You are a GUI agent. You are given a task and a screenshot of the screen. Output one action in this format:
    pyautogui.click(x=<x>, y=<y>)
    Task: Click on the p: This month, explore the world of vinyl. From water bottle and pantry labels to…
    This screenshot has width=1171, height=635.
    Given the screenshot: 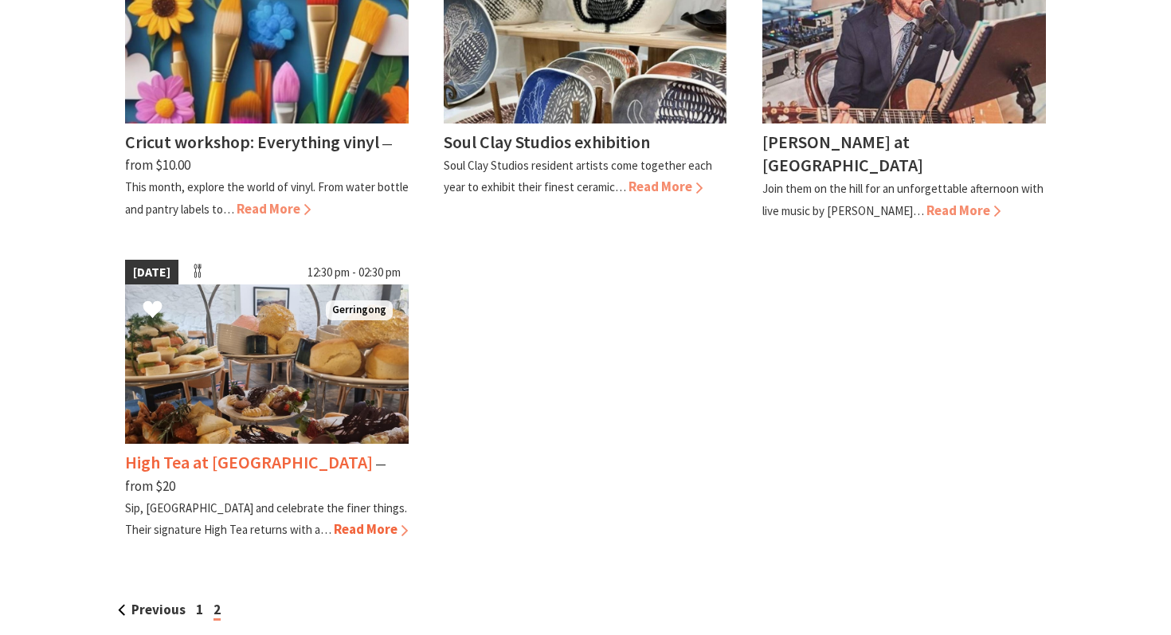 What is the action you would take?
    pyautogui.click(x=267, y=198)
    